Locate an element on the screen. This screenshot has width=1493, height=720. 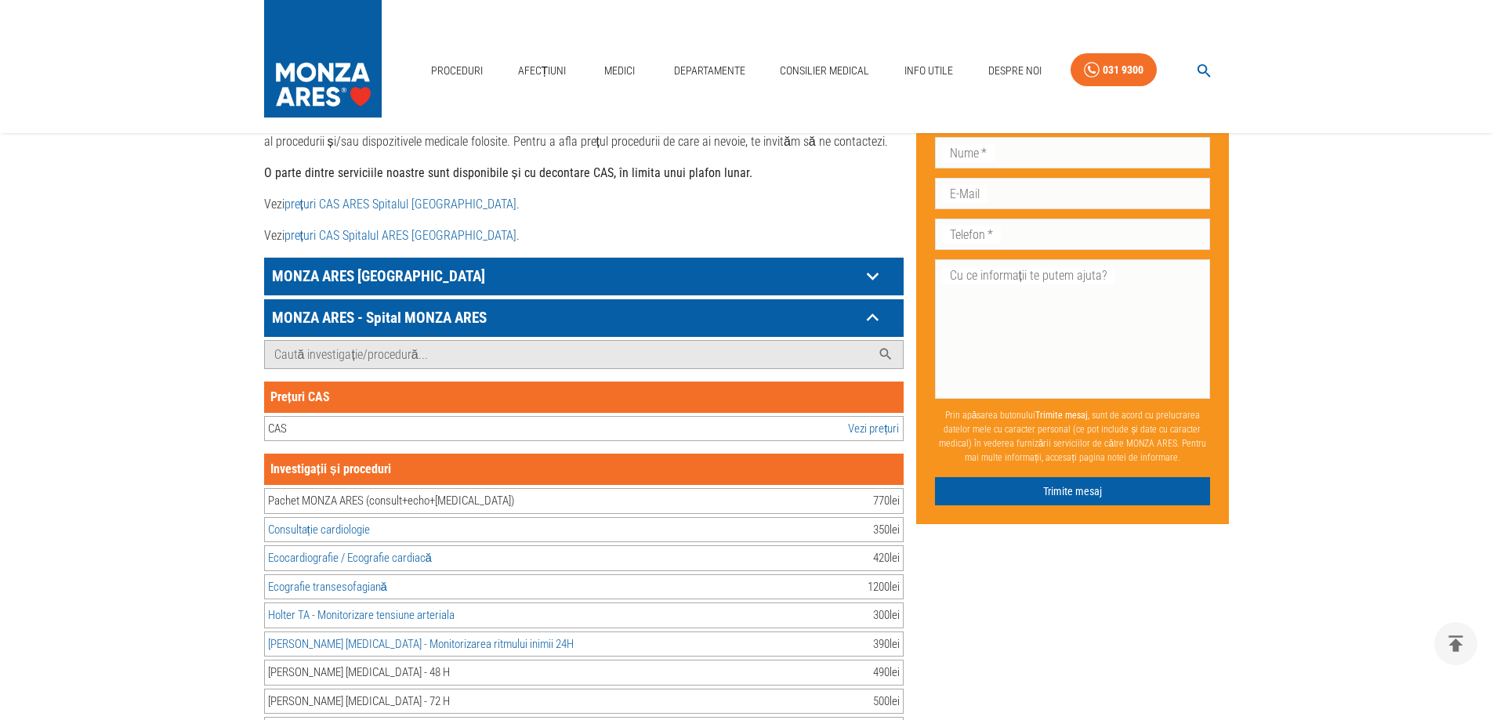
a: Departamente is located at coordinates (709, 71).